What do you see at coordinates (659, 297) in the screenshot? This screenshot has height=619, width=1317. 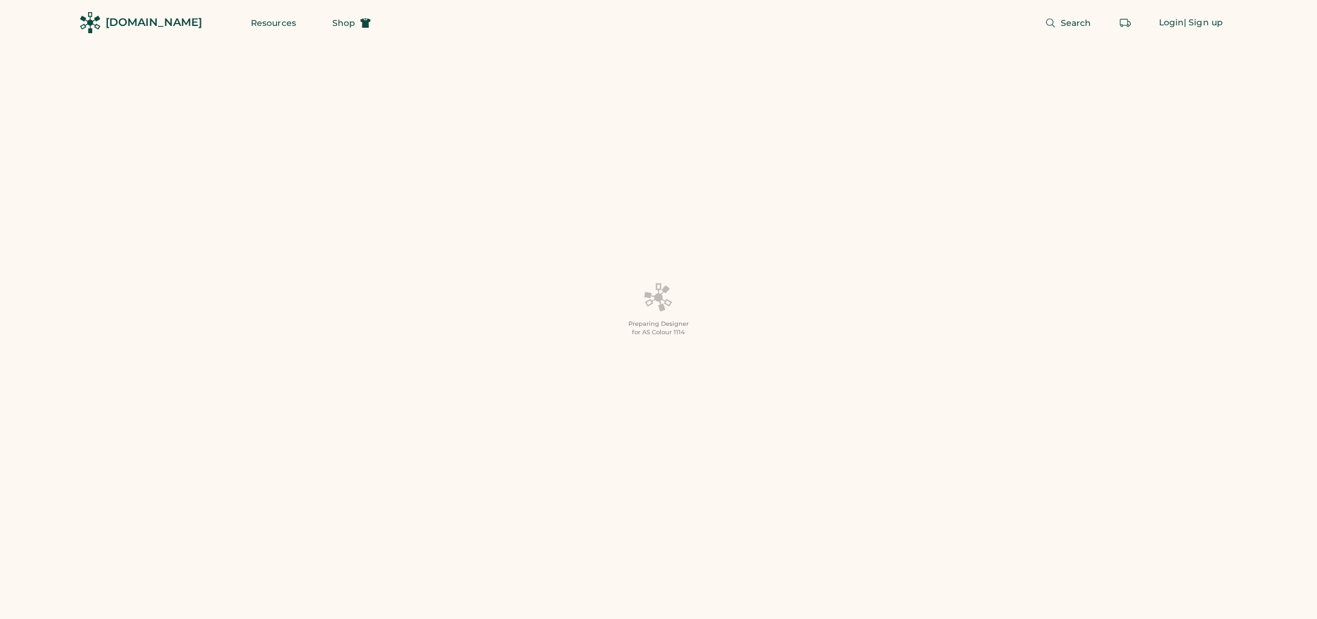 I see `img: Platens-Black-Loader-Spin-rich%20black.webp` at bounding box center [659, 297].